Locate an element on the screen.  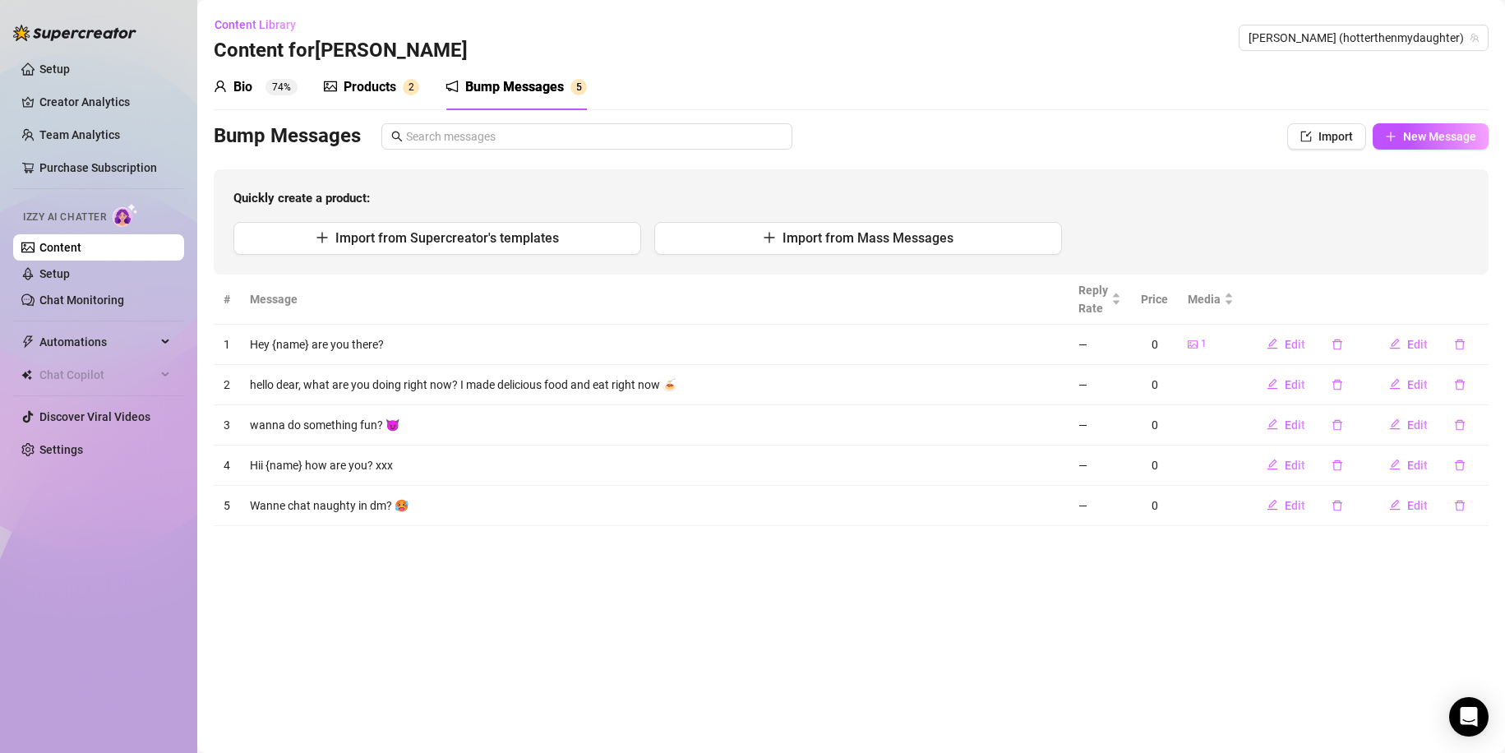
a: Creator Analytics is located at coordinates (105, 102).